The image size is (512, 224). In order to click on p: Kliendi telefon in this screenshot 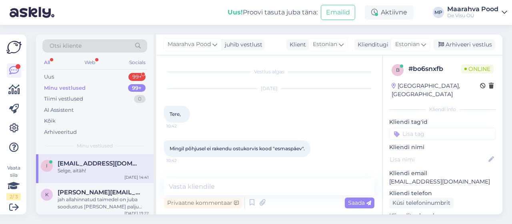, I will do `click(442, 193)`.